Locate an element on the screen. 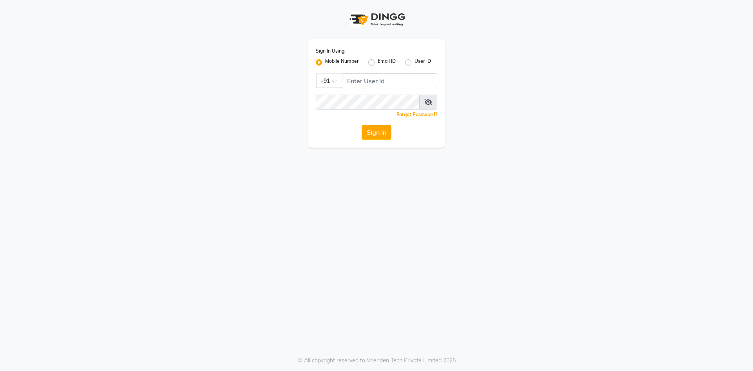 This screenshot has height=371, width=753. a: Forgot Password? is located at coordinates (417, 114).